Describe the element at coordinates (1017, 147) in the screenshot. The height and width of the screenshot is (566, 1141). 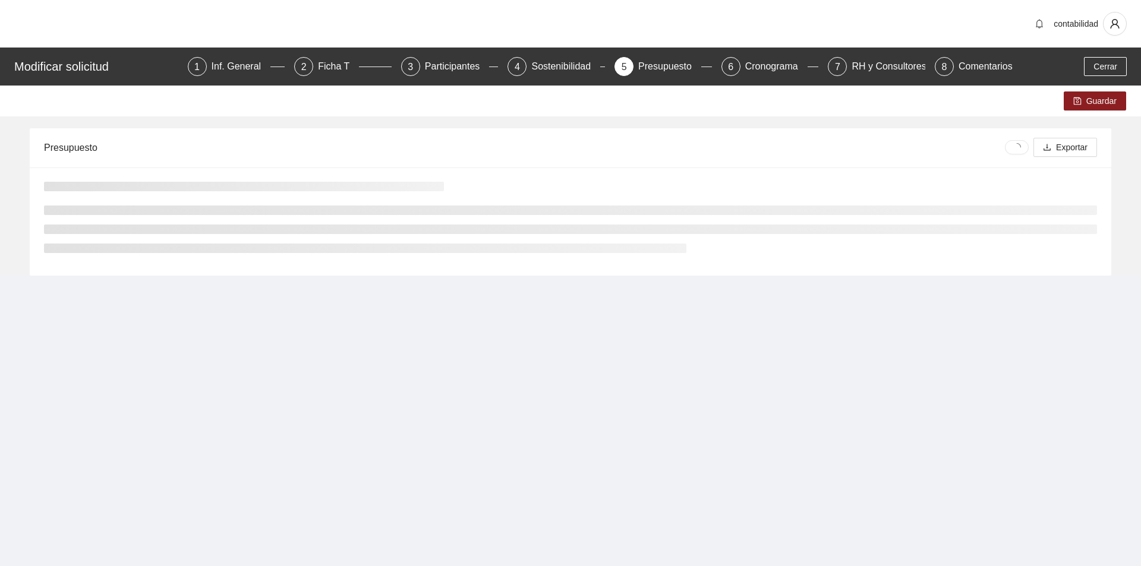
I see `span: loading` at that location.